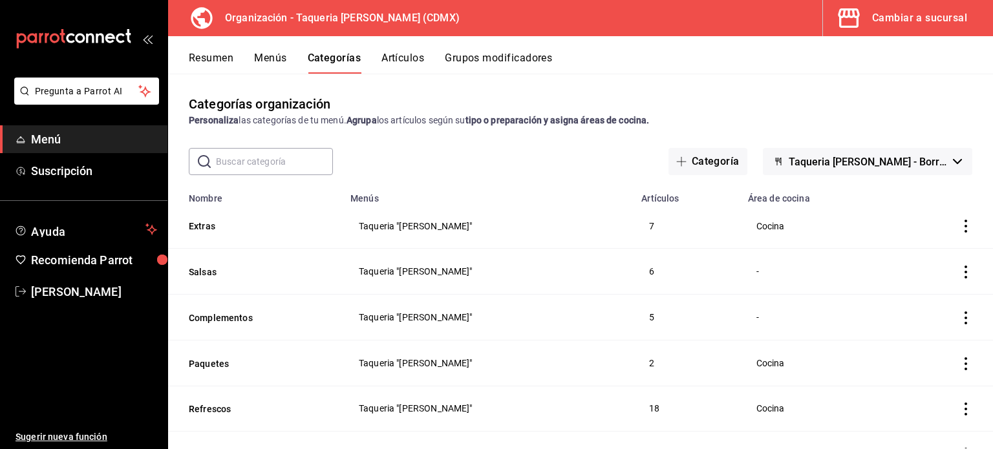  I want to click on button: Extras, so click(254, 226).